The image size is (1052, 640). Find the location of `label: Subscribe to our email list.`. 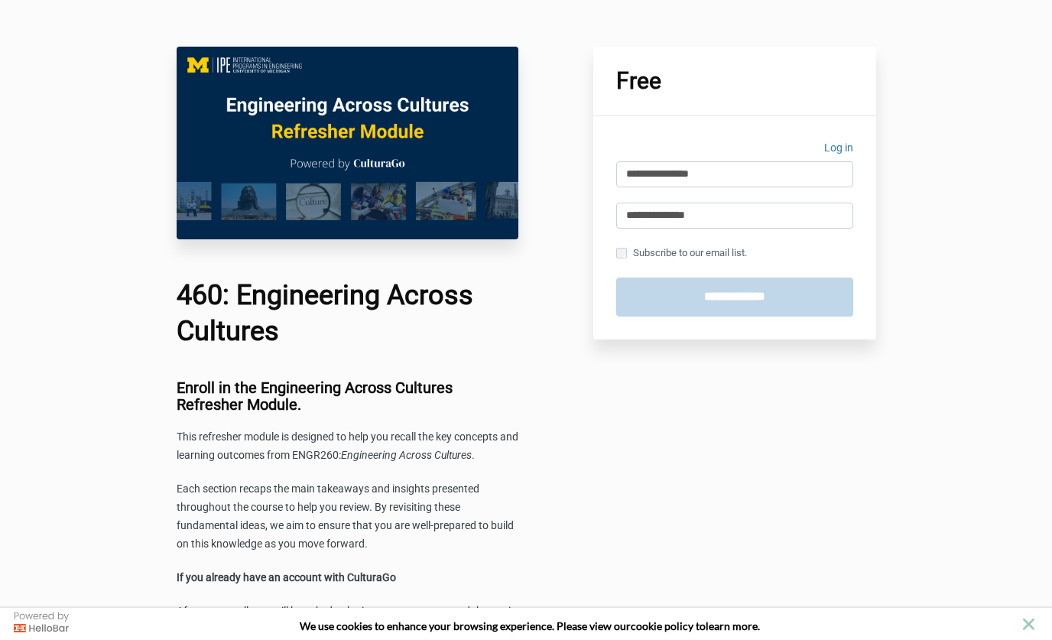

label: Subscribe to our email list. is located at coordinates (681, 253).